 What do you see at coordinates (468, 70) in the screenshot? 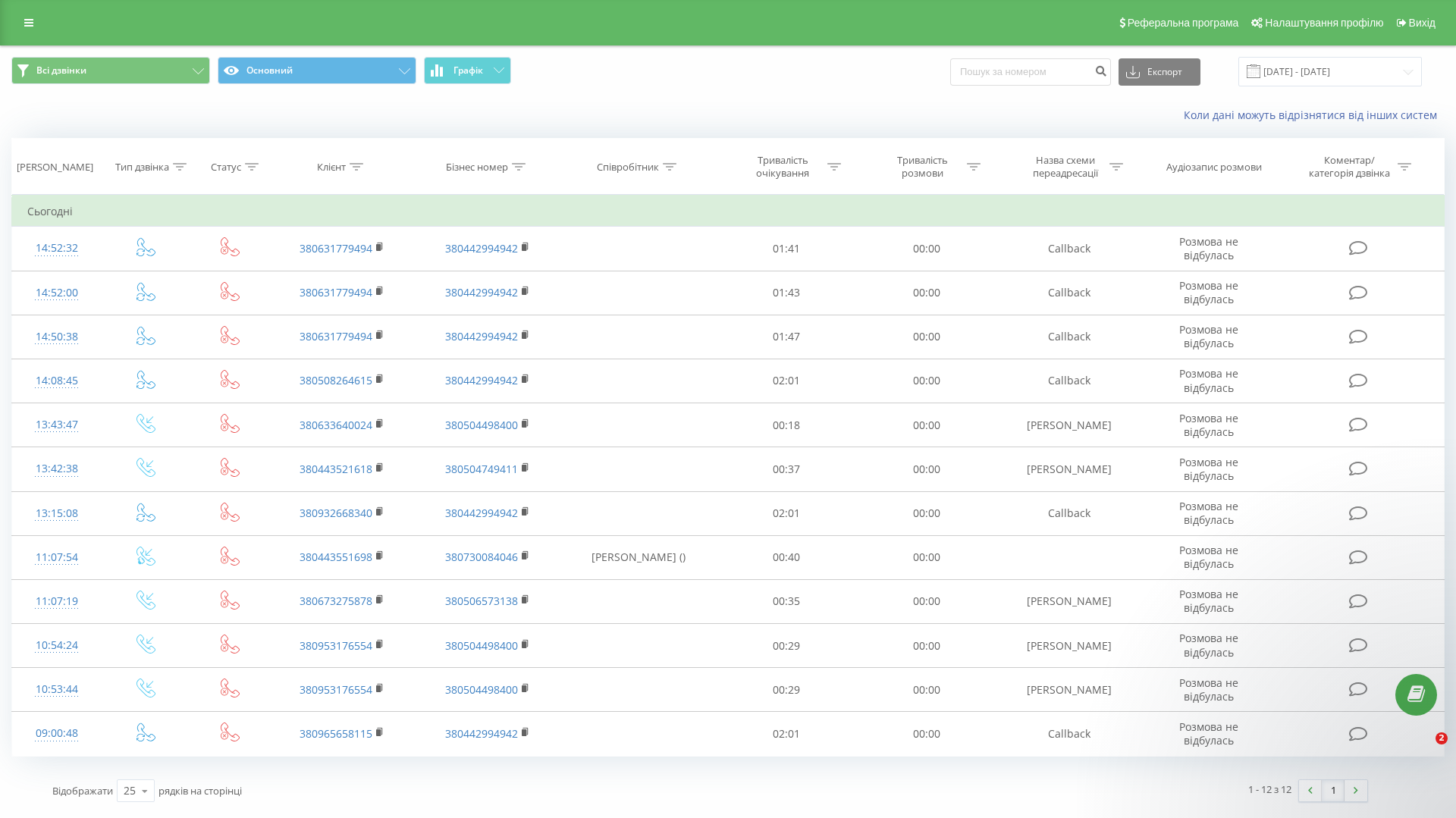
I see `span: Графік` at bounding box center [468, 70].